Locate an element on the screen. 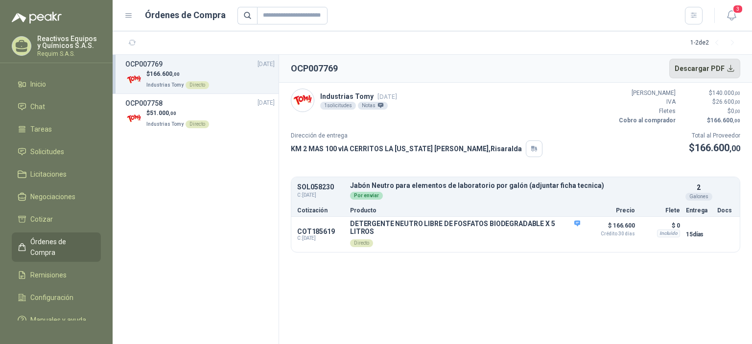 The height and width of the screenshot is (344, 752). p: Docs is located at coordinates (725, 210).